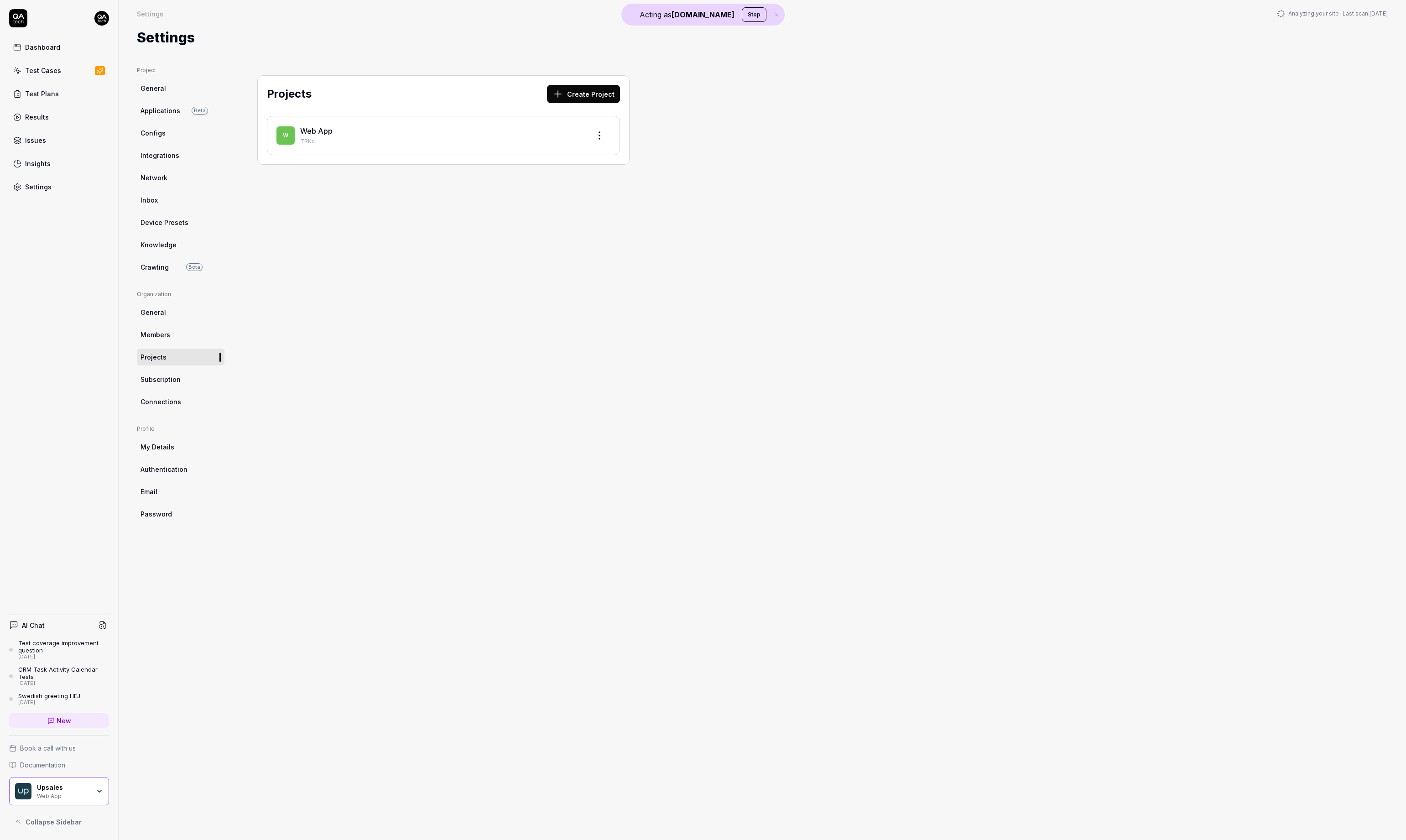  What do you see at coordinates (181, 177) in the screenshot?
I see `a: Network` at bounding box center [181, 177].